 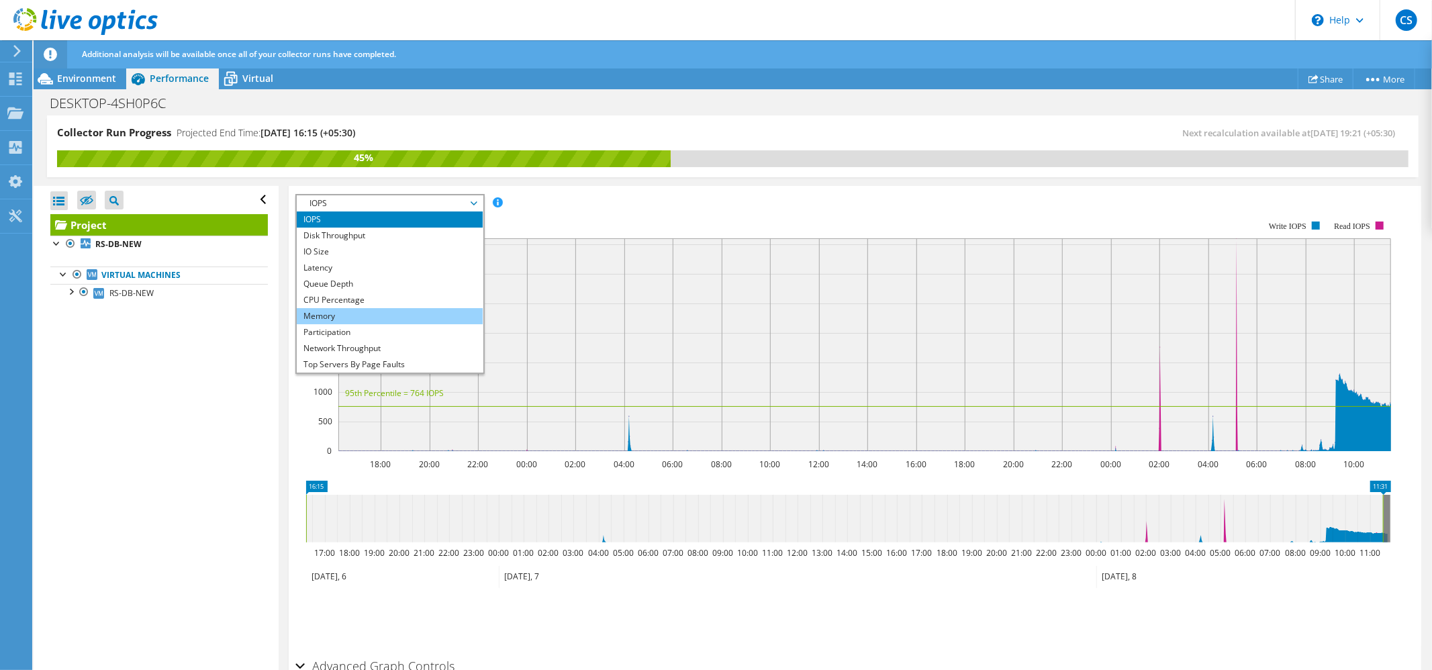 What do you see at coordinates (159, 225) in the screenshot?
I see `a: Project` at bounding box center [159, 225].